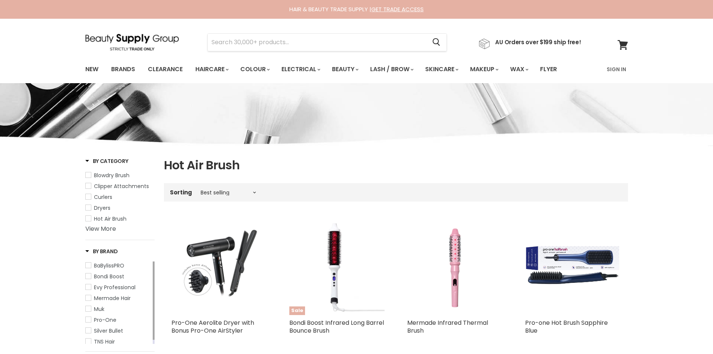  Describe the element at coordinates (255, 69) in the screenshot. I see `a: Colour` at that location.